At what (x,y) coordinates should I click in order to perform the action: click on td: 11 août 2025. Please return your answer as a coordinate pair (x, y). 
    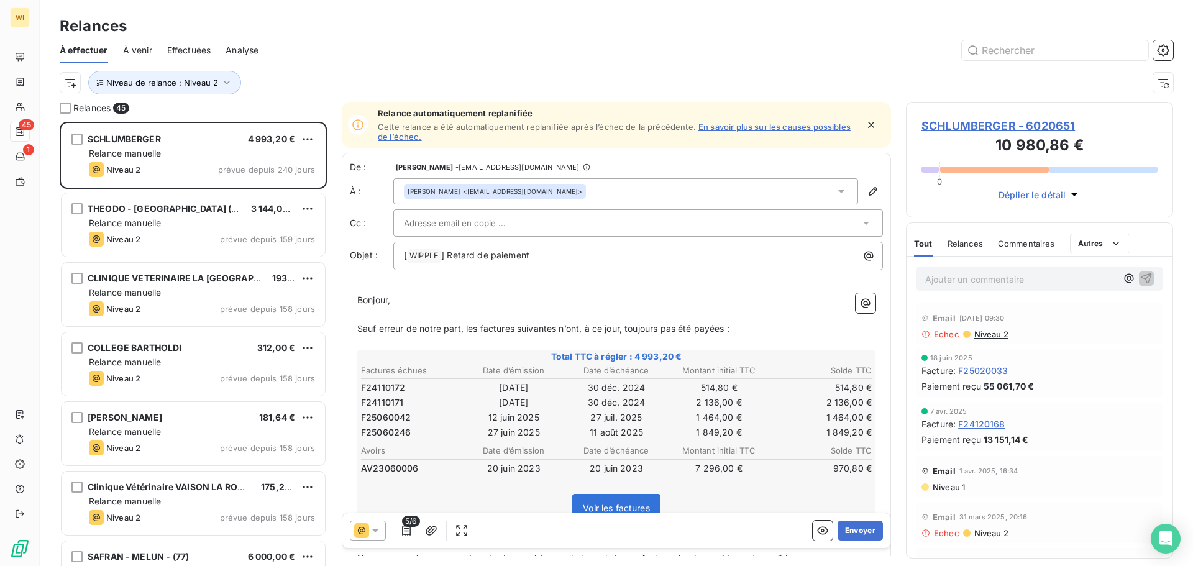
    Looking at the image, I should click on (616, 433).